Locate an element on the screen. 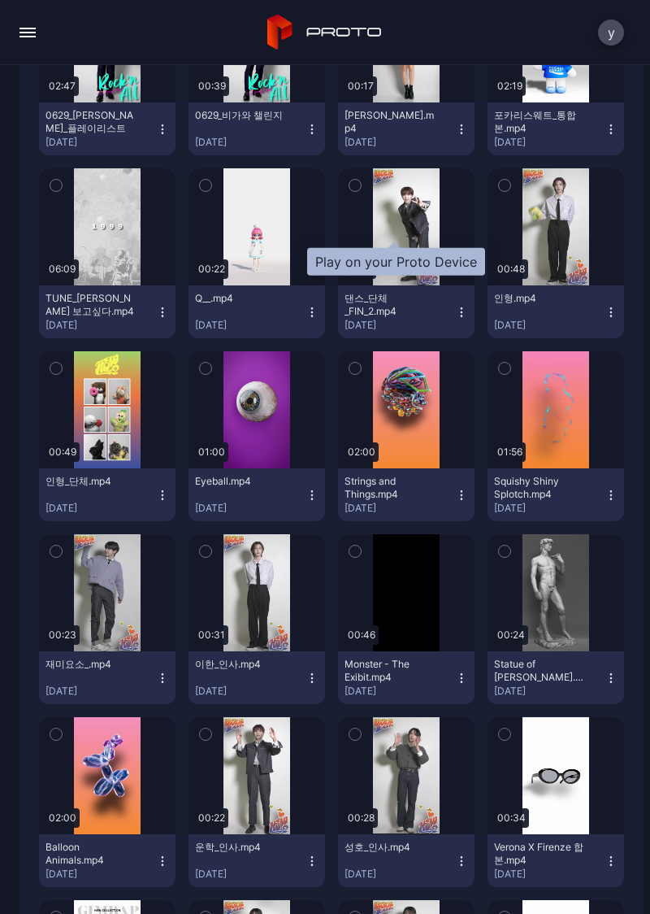  div: Verona X Firenze 합본.mp4 is located at coordinates (539, 854).